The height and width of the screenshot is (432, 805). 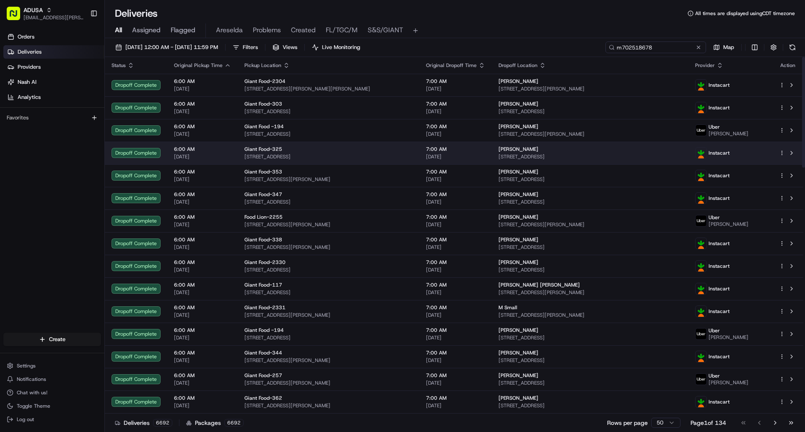 I want to click on span: Giant Food-117, so click(x=263, y=285).